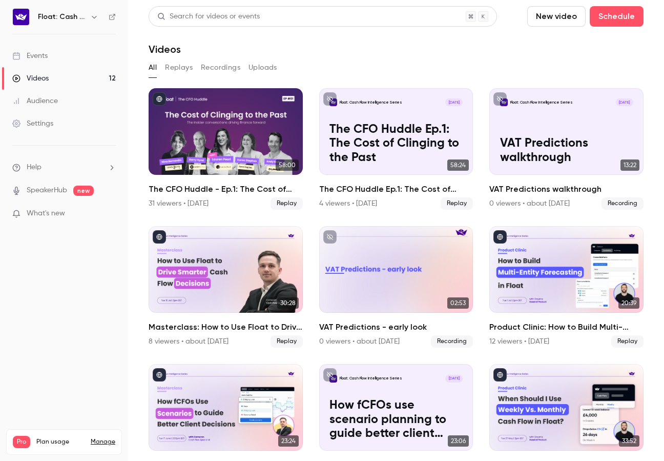  What do you see at coordinates (557, 16) in the screenshot?
I see `button: New video` at bounding box center [557, 16].